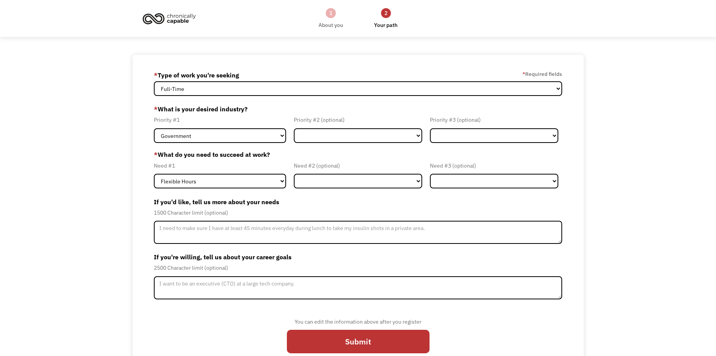 Image resolution: width=716 pixels, height=356 pixels. Describe the element at coordinates (358, 109) in the screenshot. I see `label: What is your desired industry?` at that location.